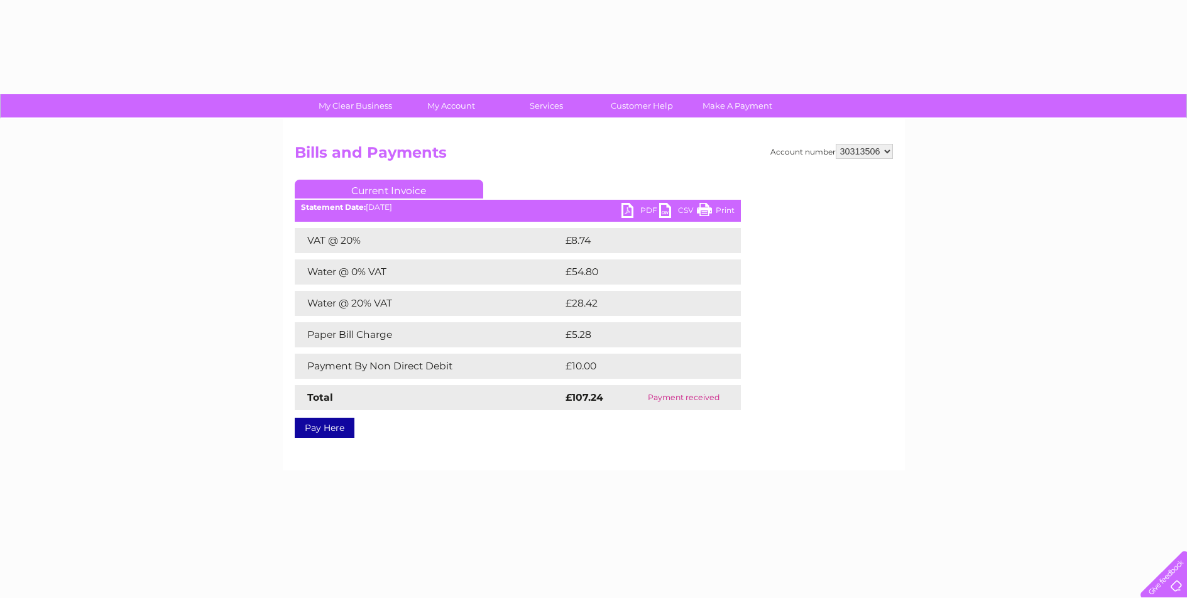 Image resolution: width=1187 pixels, height=598 pixels. What do you see at coordinates (324, 428) in the screenshot?
I see `a: Pay Here` at bounding box center [324, 428].